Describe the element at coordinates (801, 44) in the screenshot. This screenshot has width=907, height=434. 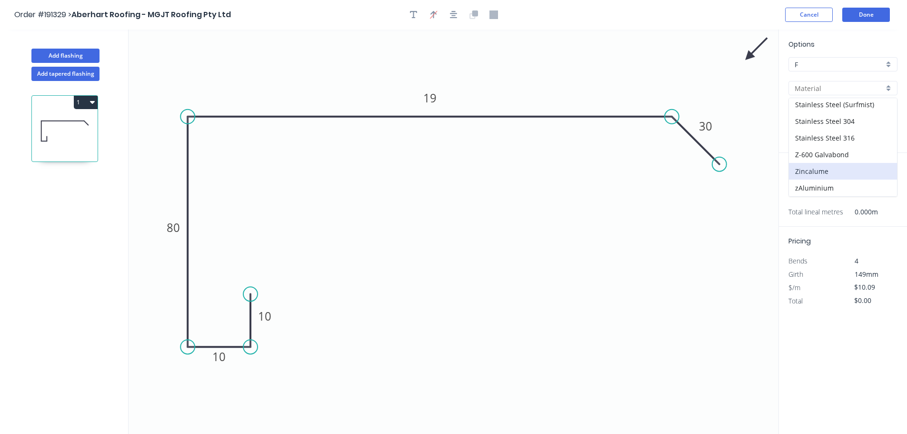
I see `span: Options` at that location.